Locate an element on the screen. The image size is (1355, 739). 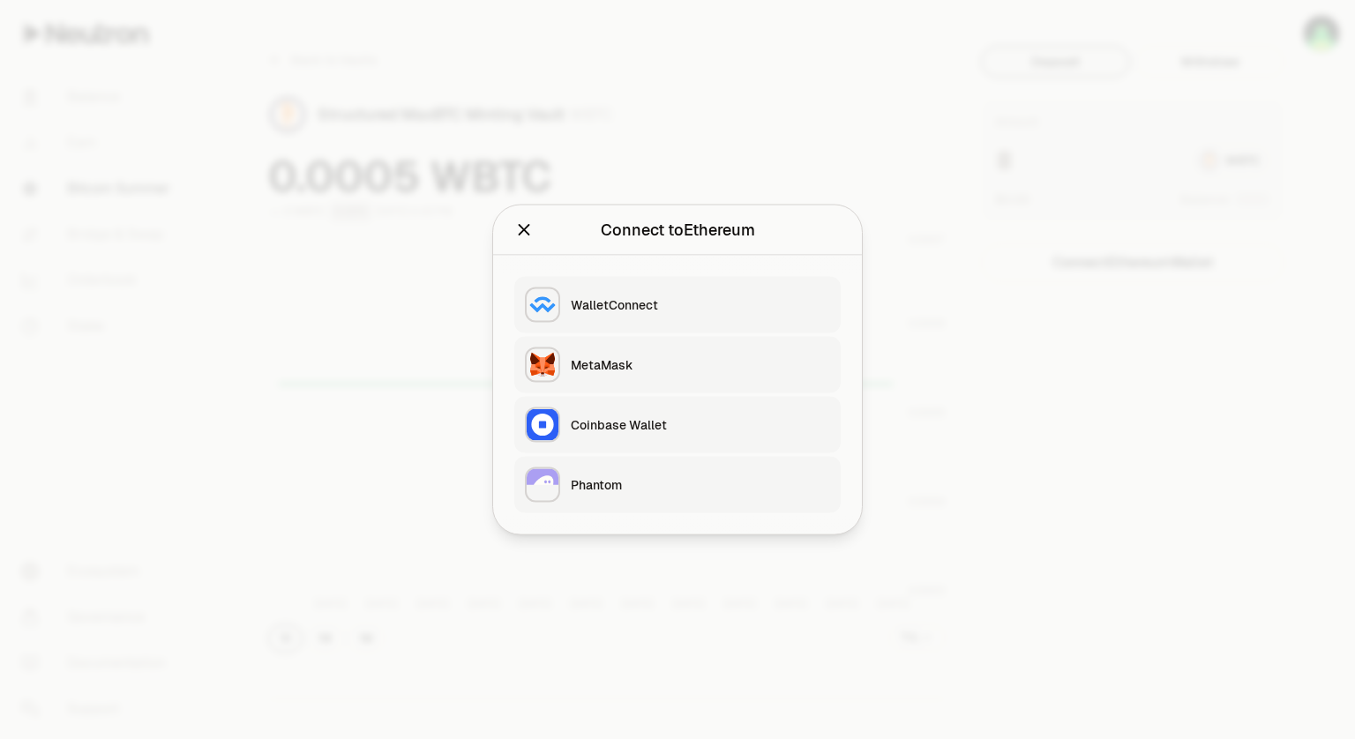
button: MetaMaskMetaMask is located at coordinates (678, 365).